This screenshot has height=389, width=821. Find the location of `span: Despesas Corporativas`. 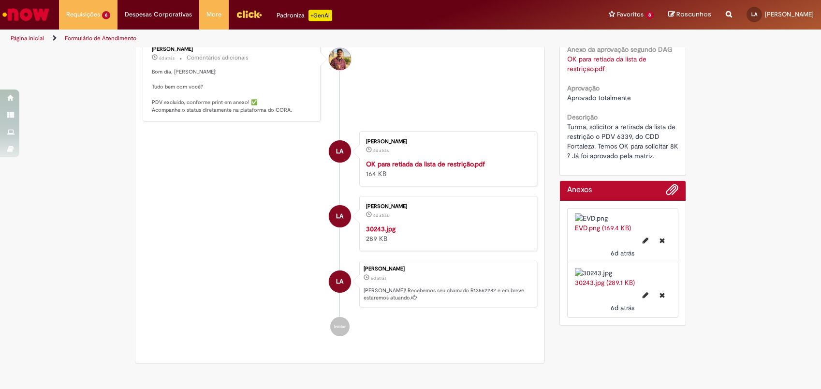

span: Despesas Corporativas is located at coordinates (158, 14).